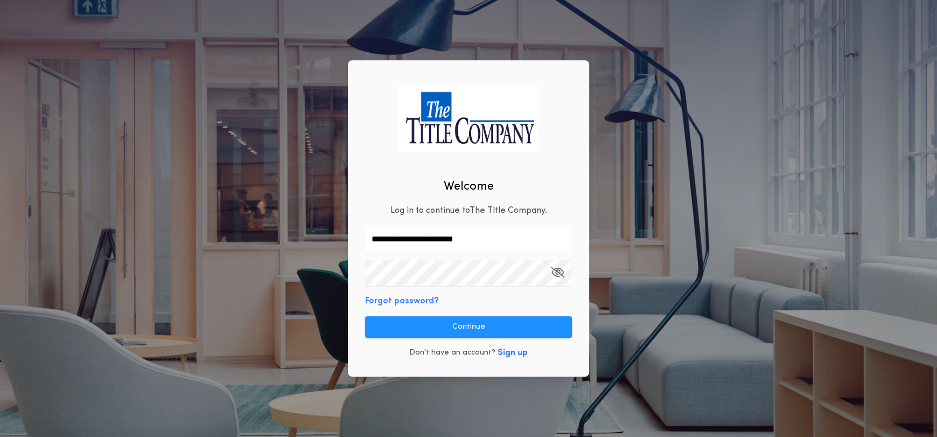 The width and height of the screenshot is (937, 437). Describe the element at coordinates (402, 301) in the screenshot. I see `button: Forgot password?` at that location.